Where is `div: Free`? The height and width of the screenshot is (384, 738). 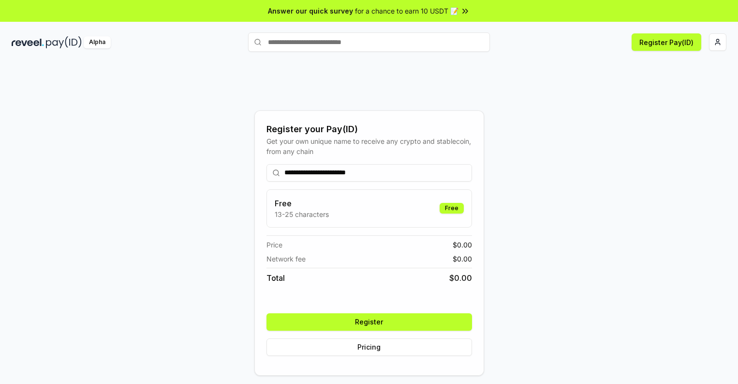 div: Free is located at coordinates (452, 208).